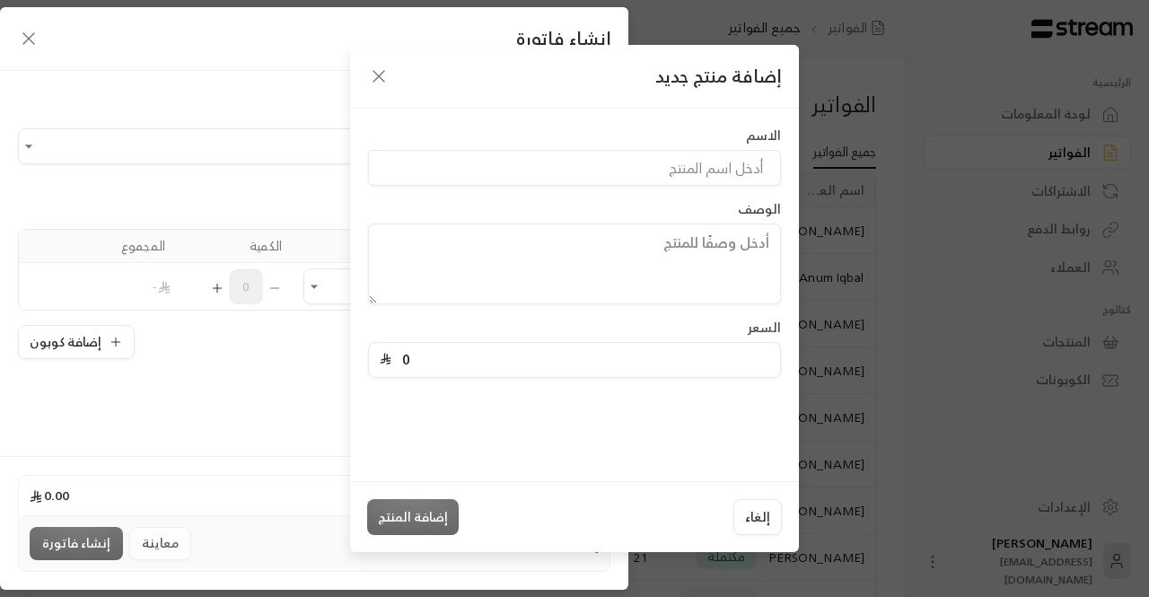 Image resolution: width=1149 pixels, height=597 pixels. Describe the element at coordinates (763, 135) in the screenshot. I see `label: الاسم` at that location.